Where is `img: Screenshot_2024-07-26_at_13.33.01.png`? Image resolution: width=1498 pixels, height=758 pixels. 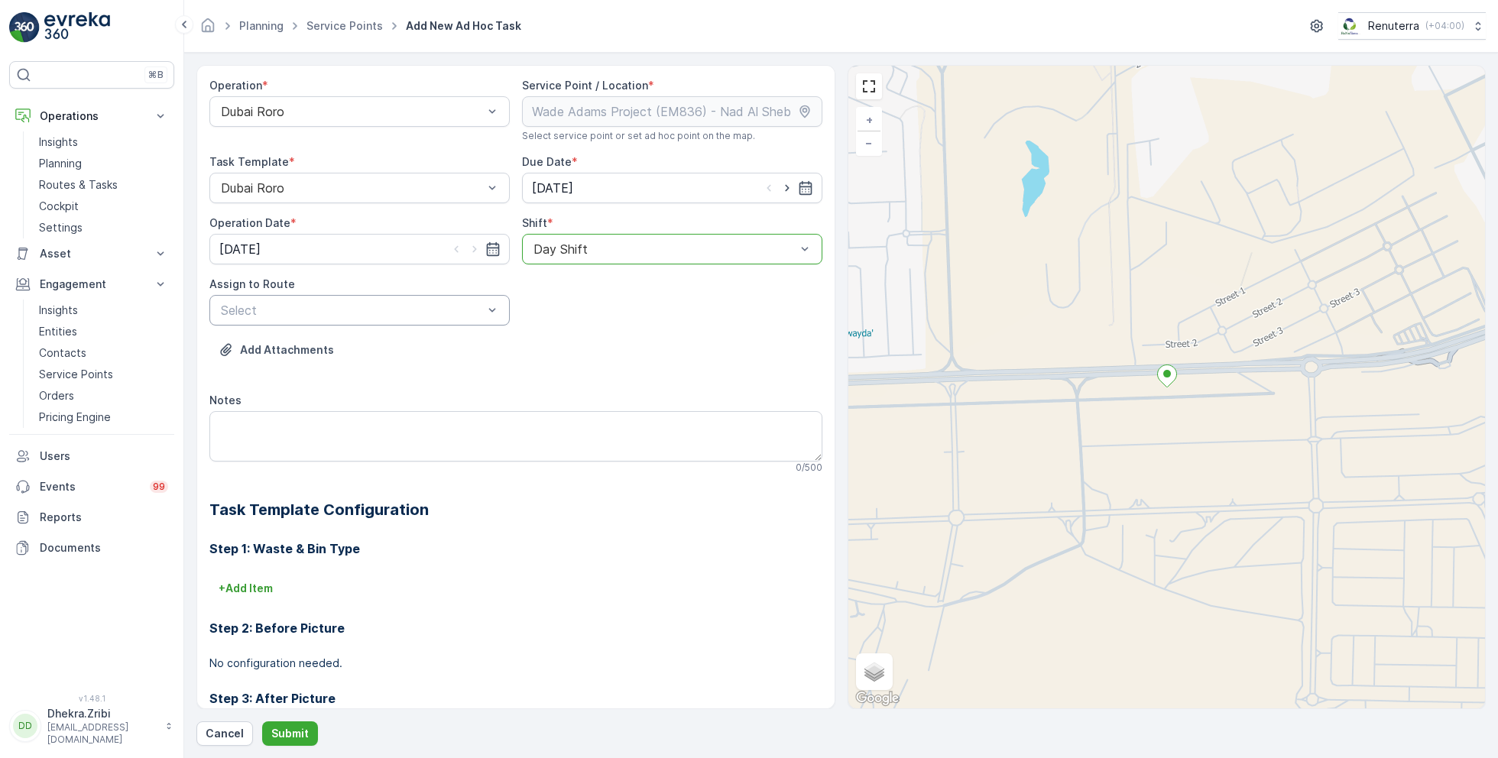
img: Screenshot_2024-07-26_at_13.33.01.png is located at coordinates (1350, 26).